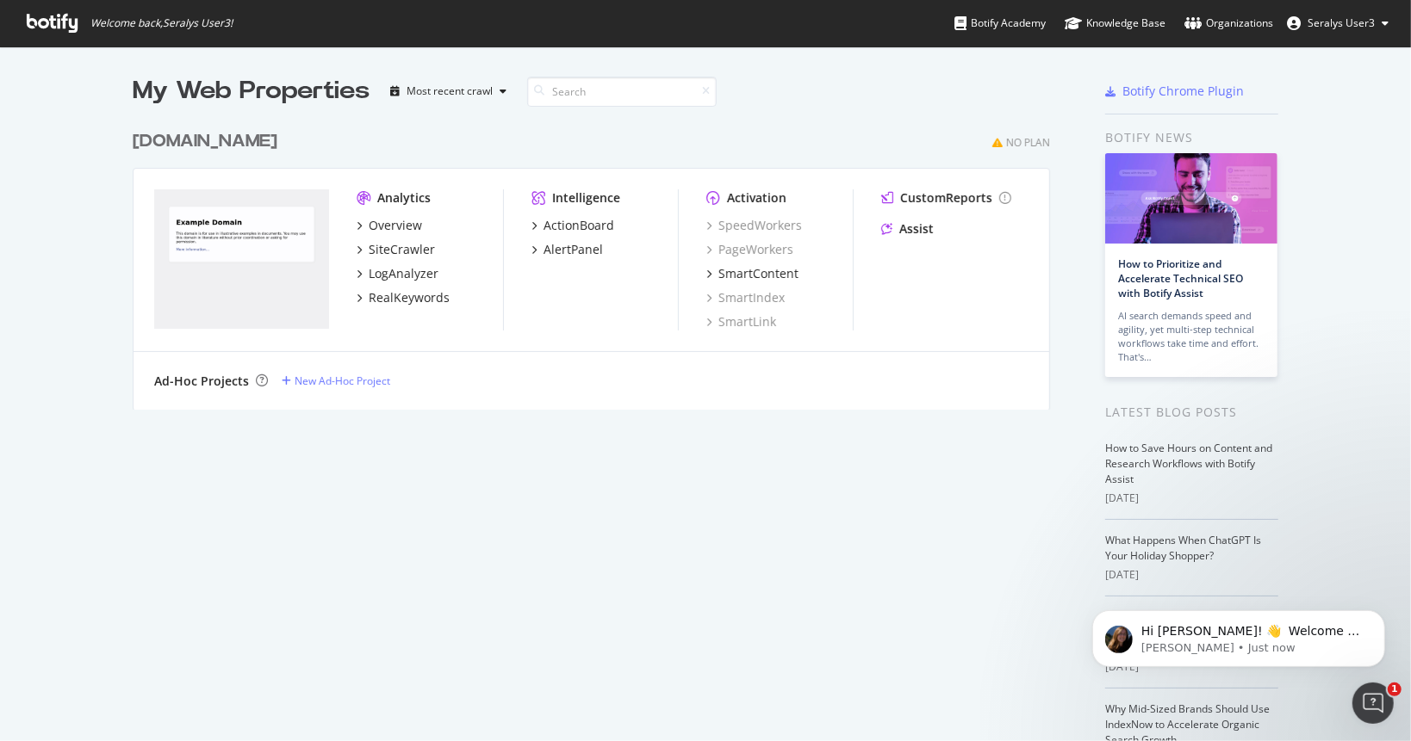  What do you see at coordinates (754, 226) in the screenshot?
I see `a: SpeedWorkers` at bounding box center [754, 226].